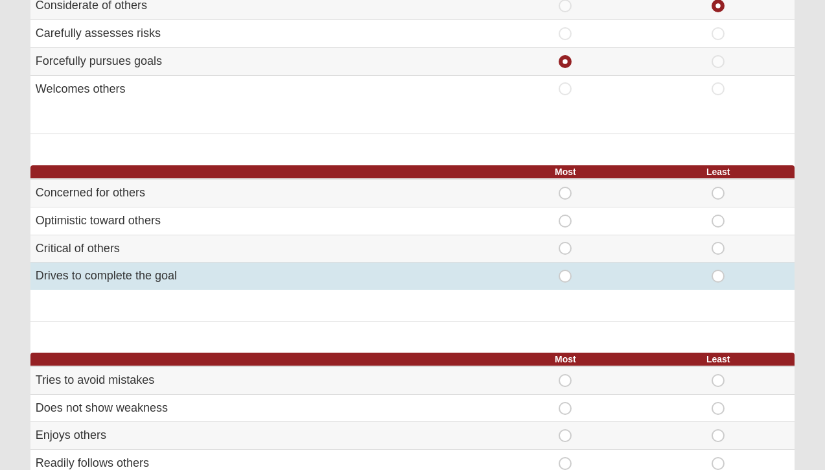 The image size is (825, 470). What do you see at coordinates (260, 248) in the screenshot?
I see `td: Critical of others` at bounding box center [260, 248].